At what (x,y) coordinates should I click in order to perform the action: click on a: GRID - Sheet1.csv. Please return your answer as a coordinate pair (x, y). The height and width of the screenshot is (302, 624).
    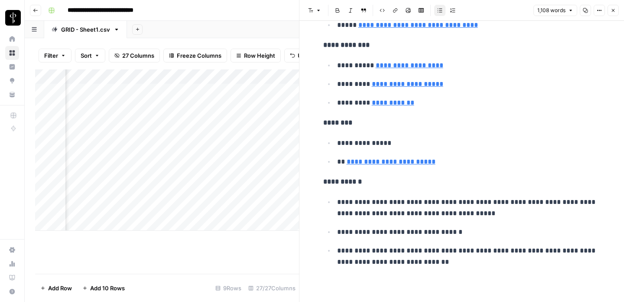
    Looking at the image, I should click on (85, 29).